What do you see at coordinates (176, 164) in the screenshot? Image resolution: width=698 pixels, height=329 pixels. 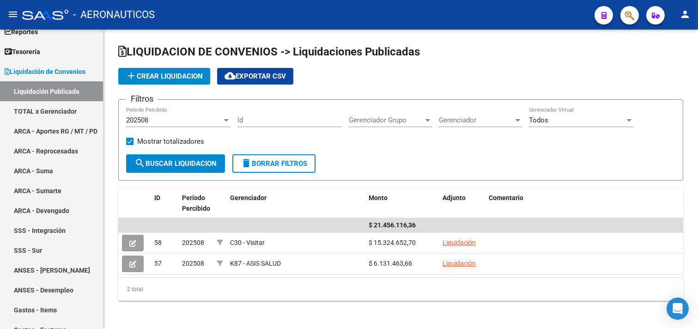 I see `span: Buscar Liquidacion` at bounding box center [176, 164].